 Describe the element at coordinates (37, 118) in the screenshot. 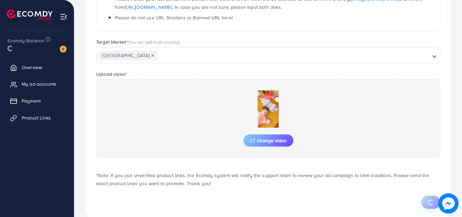

I see `a: Product Links` at that location.